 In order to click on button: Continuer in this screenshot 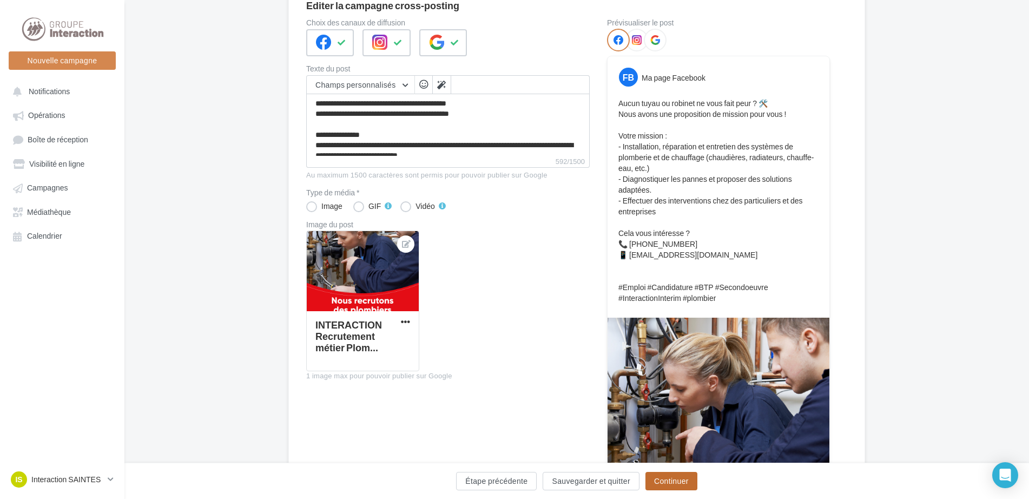, I will do `click(671, 481)`.